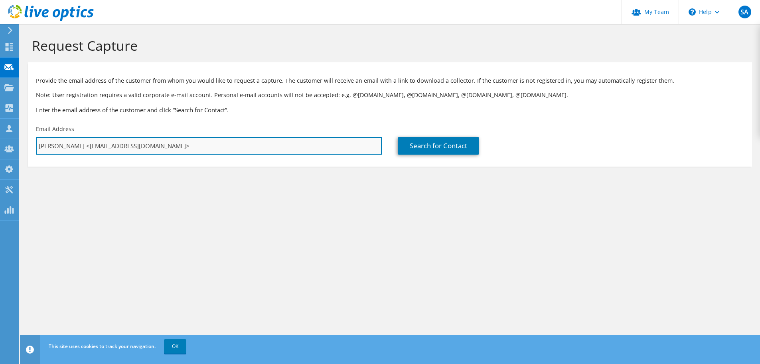 The image size is (760, 364). I want to click on h3: Enter the email address of the customer and click “Search for Contact”., so click(390, 110).